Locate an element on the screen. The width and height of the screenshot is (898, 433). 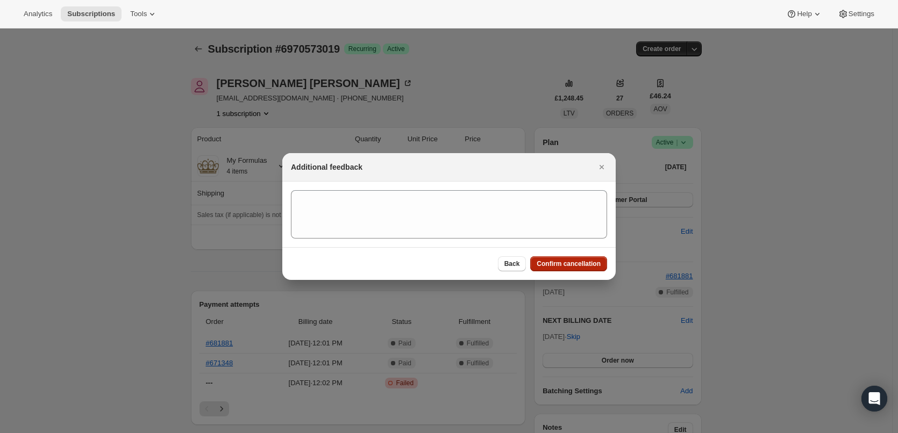
button: Help is located at coordinates (804, 14).